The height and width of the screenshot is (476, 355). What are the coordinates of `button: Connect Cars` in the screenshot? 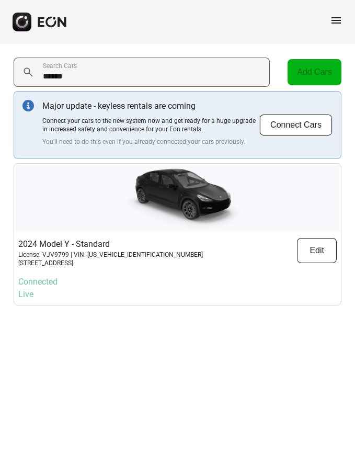 It's located at (296, 125).